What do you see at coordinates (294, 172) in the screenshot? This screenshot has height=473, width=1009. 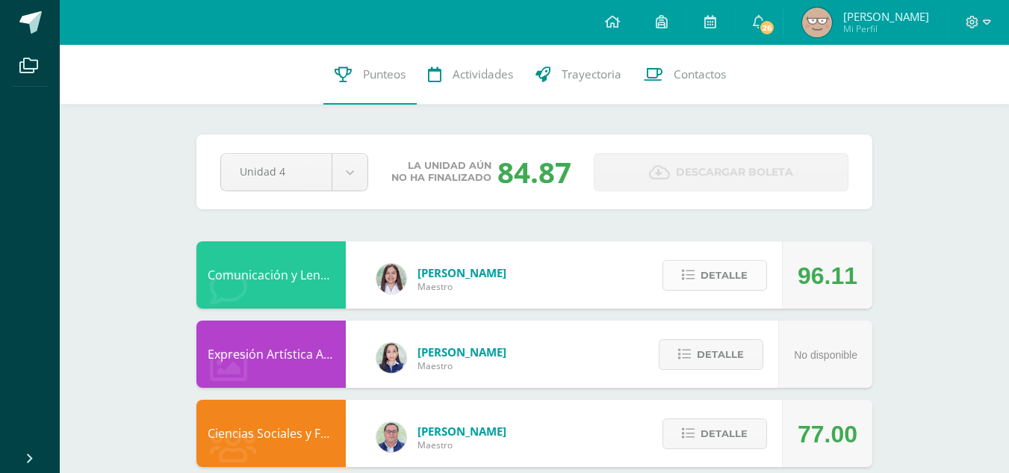 I see `a: Unidad 4` at bounding box center [294, 172].